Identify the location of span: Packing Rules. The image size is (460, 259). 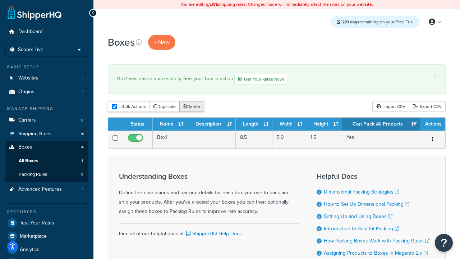
(33, 174).